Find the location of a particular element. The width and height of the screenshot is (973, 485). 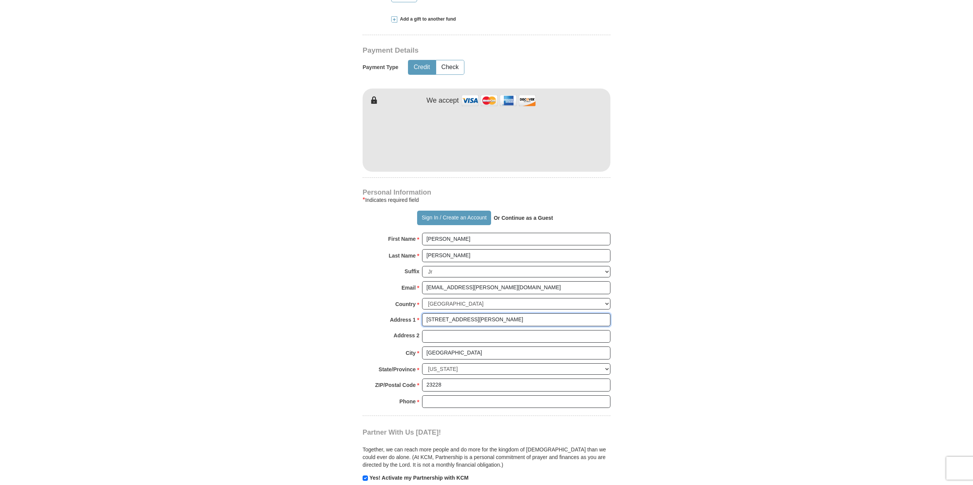

h3: Payment Details is located at coordinates (460, 50).